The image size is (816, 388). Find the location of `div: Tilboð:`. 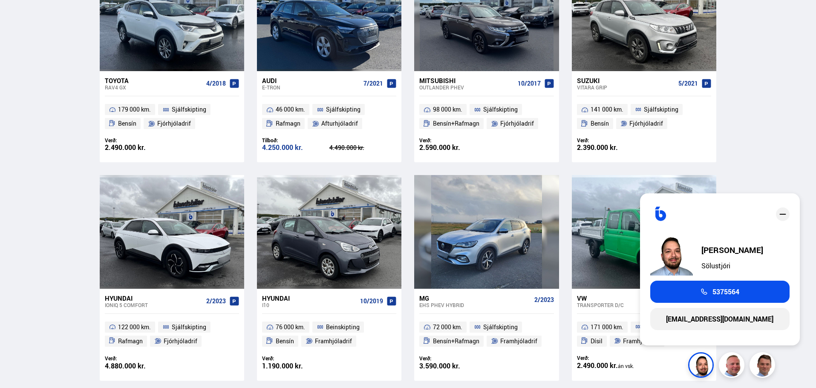

div: Tilboð: is located at coordinates (296, 140).